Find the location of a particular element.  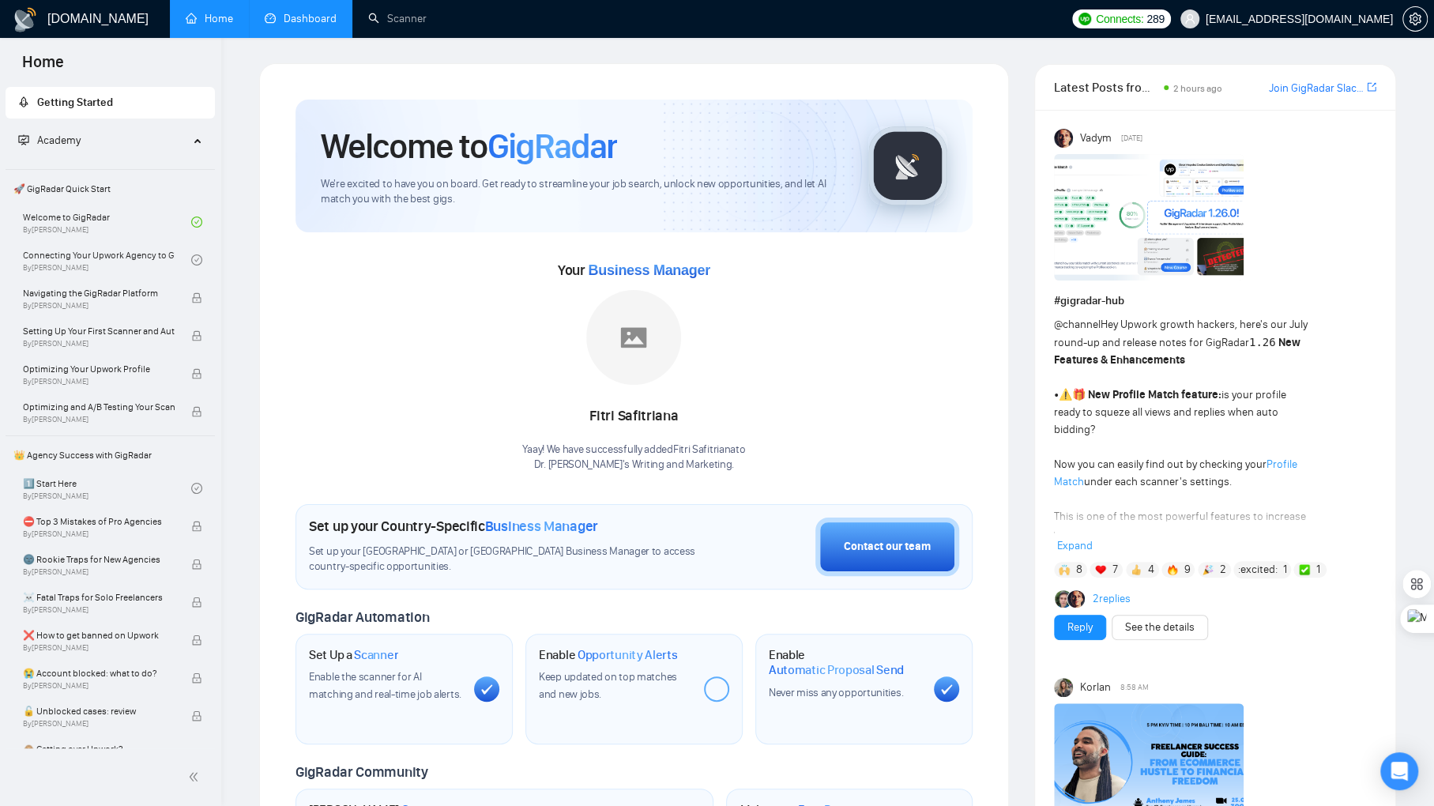

span: GigRadar Community is located at coordinates (362, 772).